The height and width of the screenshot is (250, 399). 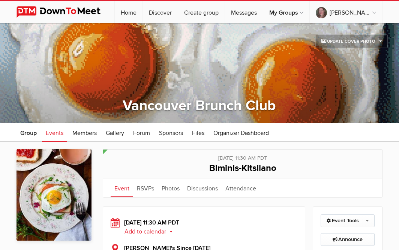 What do you see at coordinates (199, 106) in the screenshot?
I see `a: Vancouver Brunch Club` at bounding box center [199, 106].